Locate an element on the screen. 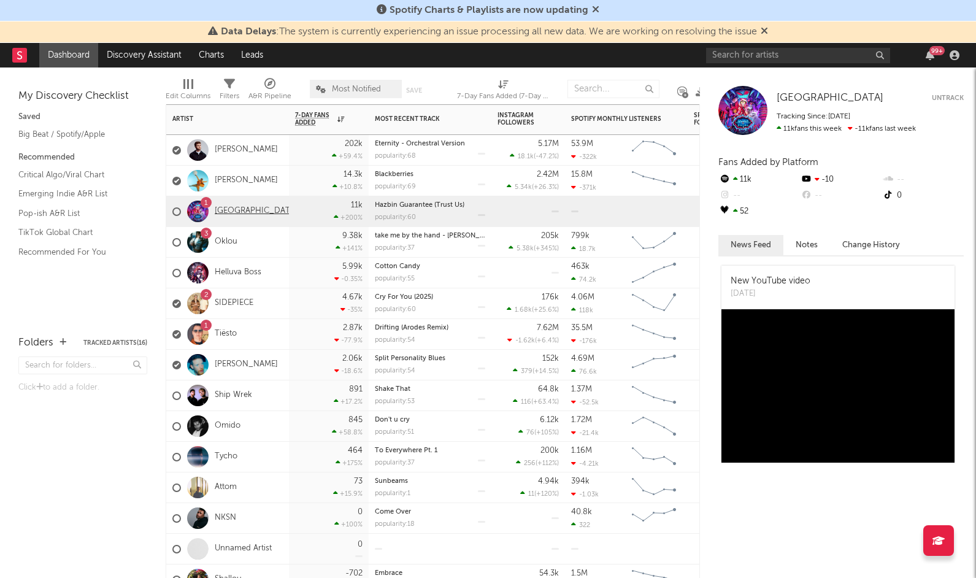  div: 205k is located at coordinates (550, 236).